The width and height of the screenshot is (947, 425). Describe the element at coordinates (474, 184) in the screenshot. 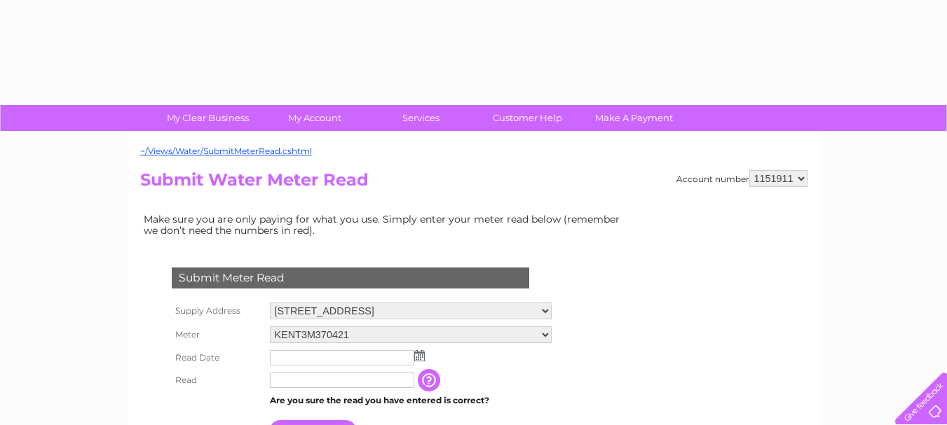

I see `h2: Submit Water Meter Read` at that location.